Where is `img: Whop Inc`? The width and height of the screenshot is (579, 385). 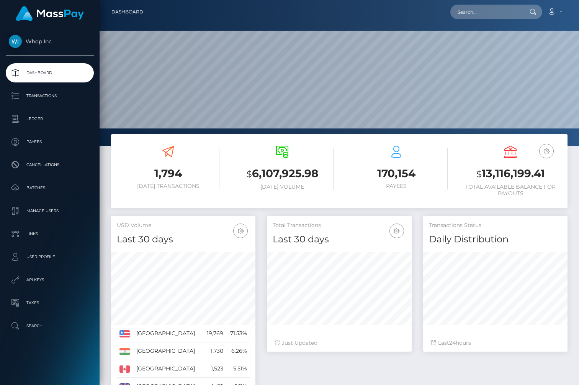 img: Whop Inc is located at coordinates (15, 41).